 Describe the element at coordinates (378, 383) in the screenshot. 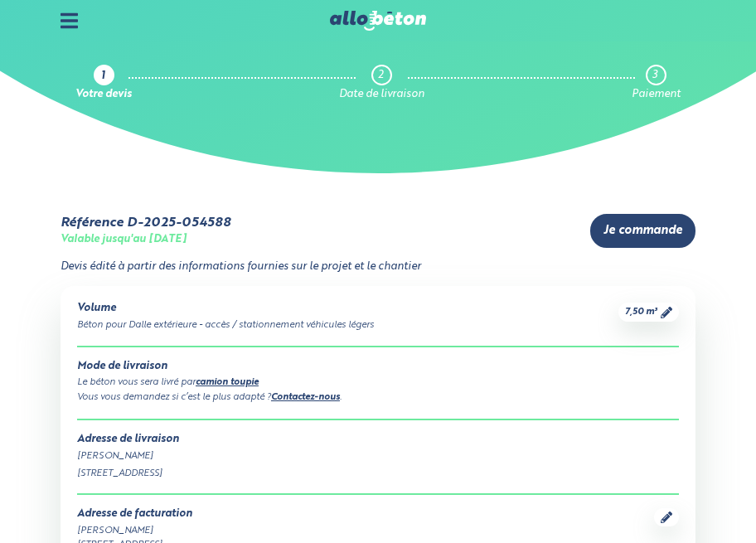

I see `div: Le béton vous sera livré par` at that location.